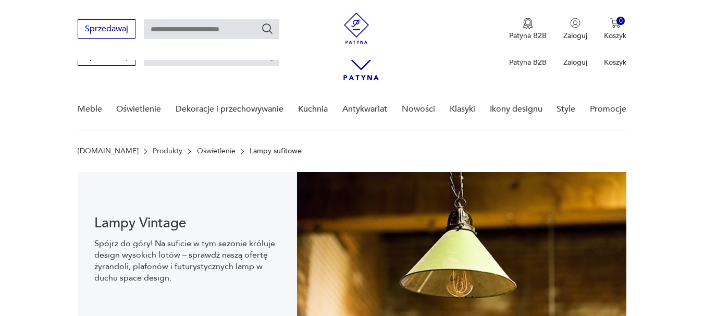 The height and width of the screenshot is (316, 704). Describe the element at coordinates (167, 151) in the screenshot. I see `a: Produkty` at that location.